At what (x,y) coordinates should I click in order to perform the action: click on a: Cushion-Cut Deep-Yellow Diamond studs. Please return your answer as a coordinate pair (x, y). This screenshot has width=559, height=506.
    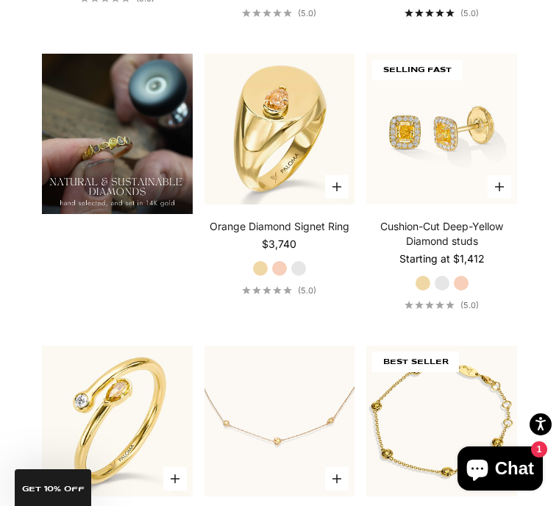
    Looking at the image, I should click on (441, 234).